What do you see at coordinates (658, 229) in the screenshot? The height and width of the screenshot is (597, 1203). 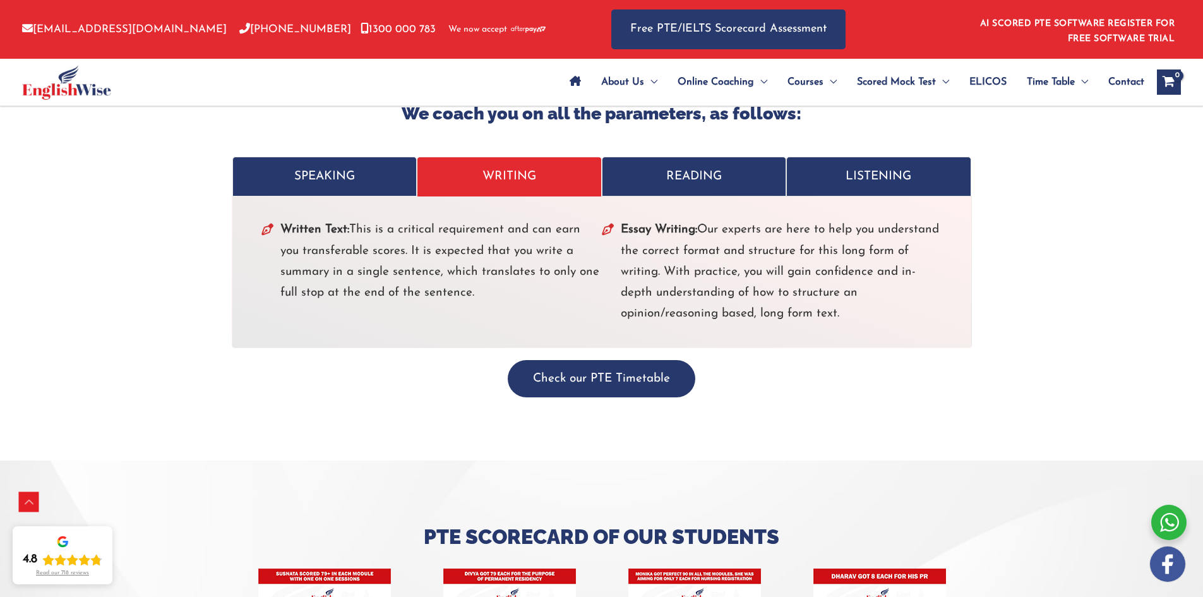 I see `strong: Essay Writing:` at bounding box center [658, 229].